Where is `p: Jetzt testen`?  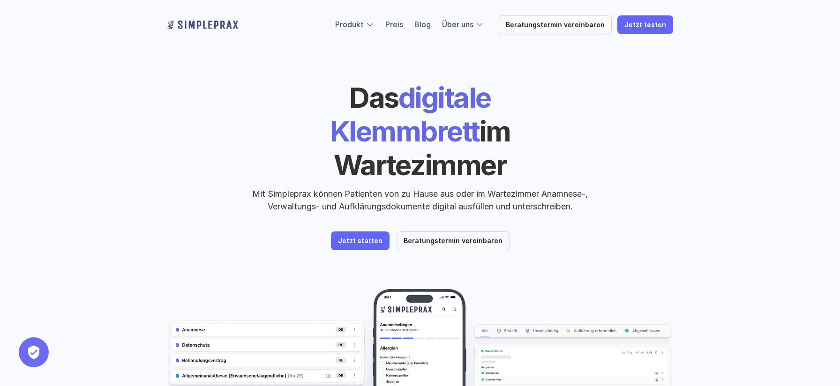
p: Jetzt testen is located at coordinates (645, 24).